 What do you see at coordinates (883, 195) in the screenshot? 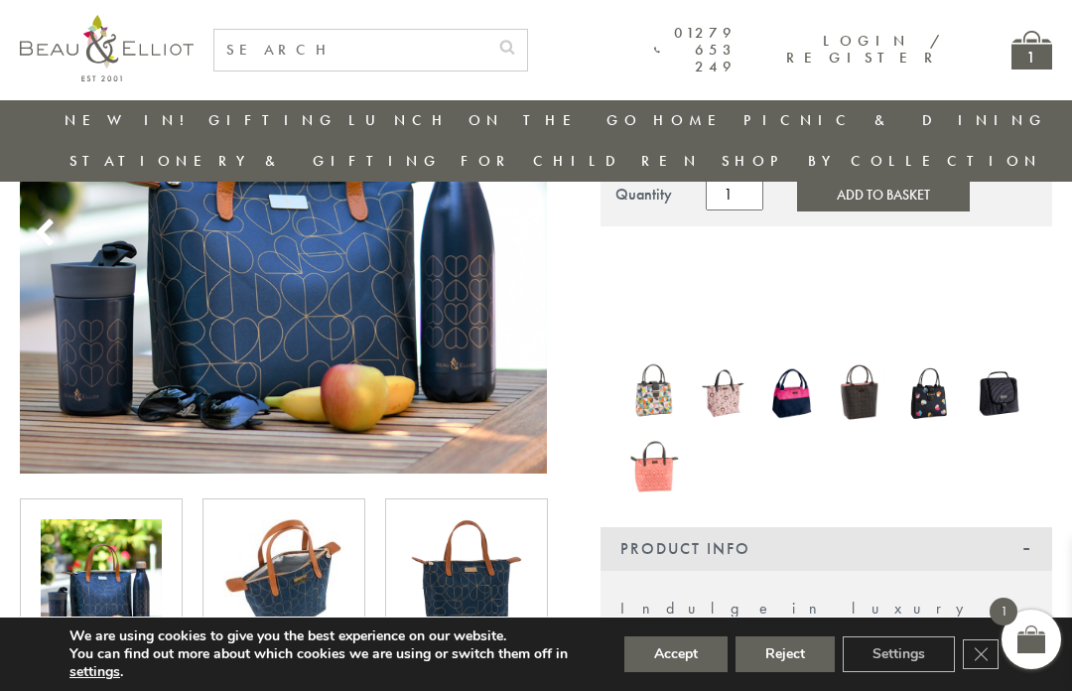
I see `button: Add to Basket` at bounding box center [883, 195].